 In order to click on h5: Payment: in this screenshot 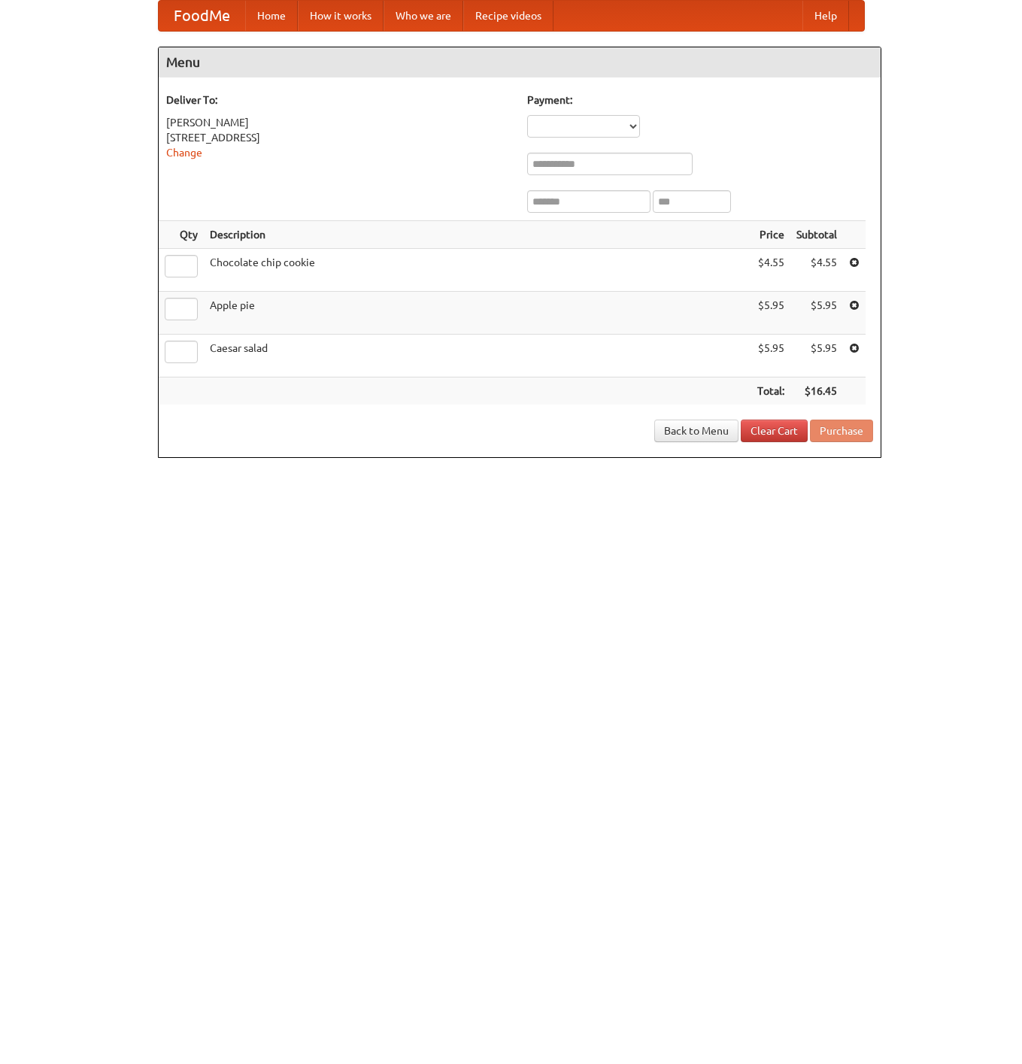, I will do `click(700, 100)`.